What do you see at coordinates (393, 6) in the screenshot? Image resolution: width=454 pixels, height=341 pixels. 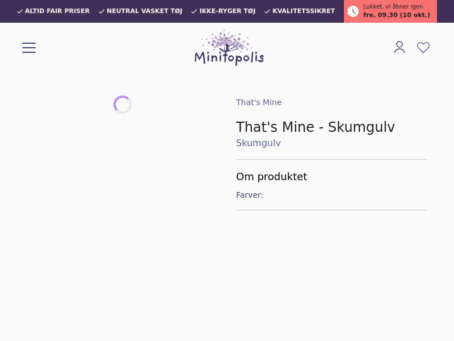 I see `span: Lukket, vi åbner igen` at bounding box center [393, 6].